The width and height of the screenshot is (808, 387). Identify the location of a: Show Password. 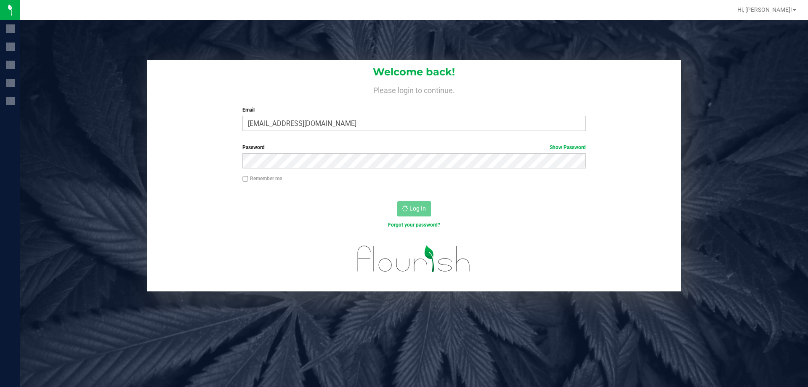
(568, 147).